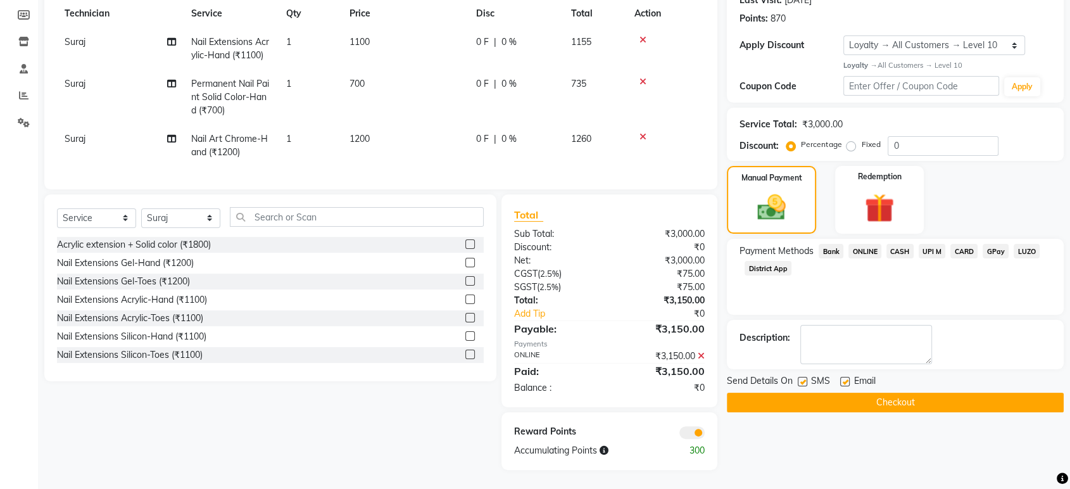 This screenshot has width=1070, height=489. Describe the element at coordinates (947, 65) in the screenshot. I see `div: All Customers → Level 10` at that location.